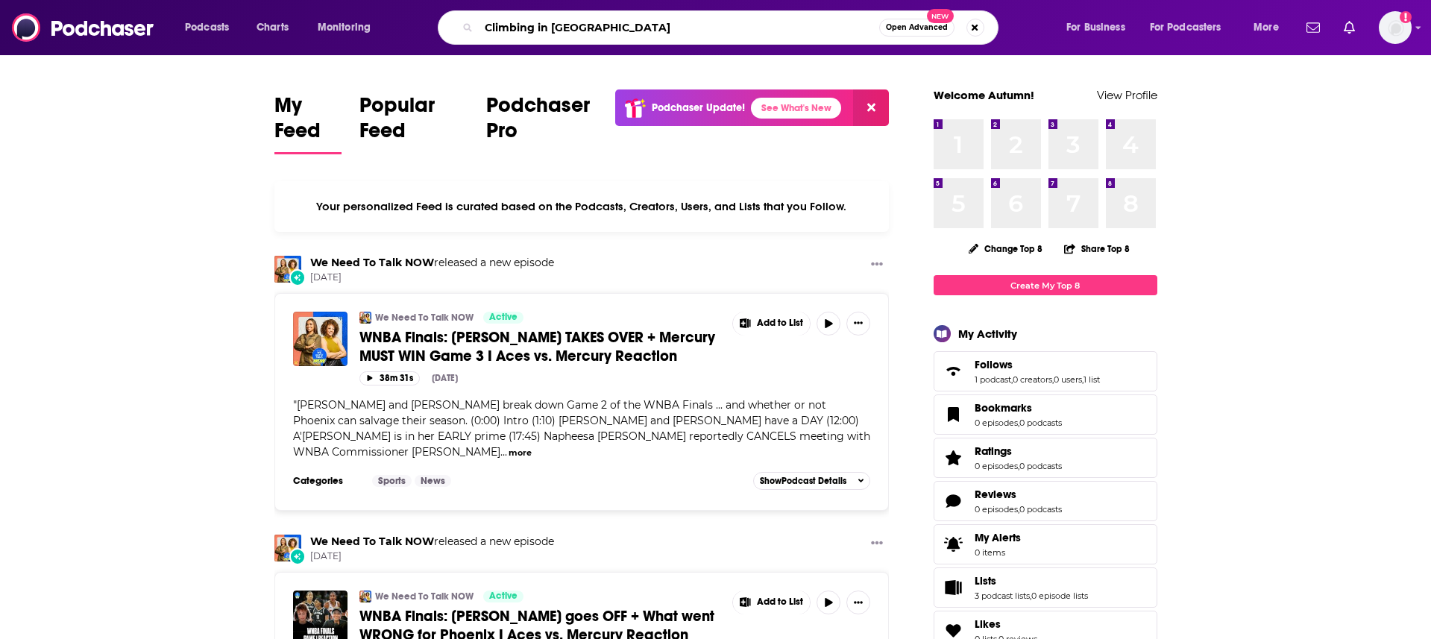 Image resolution: width=1431 pixels, height=639 pixels. I want to click on a: Show notifications dropdown, so click(1314, 28).